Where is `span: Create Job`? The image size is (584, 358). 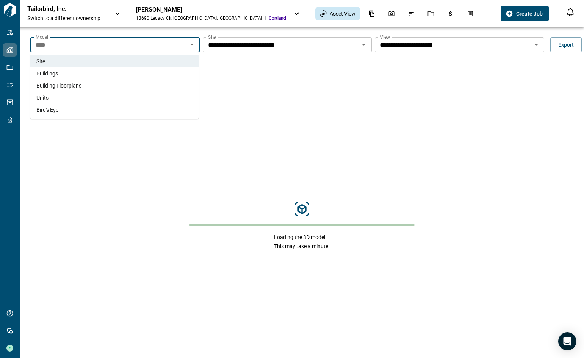 span: Create Job is located at coordinates (530, 14).